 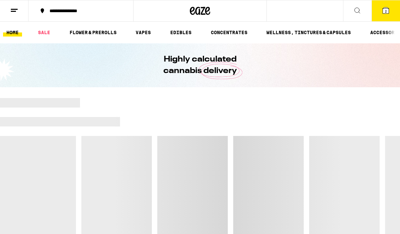 I want to click on span: 2, so click(x=385, y=11).